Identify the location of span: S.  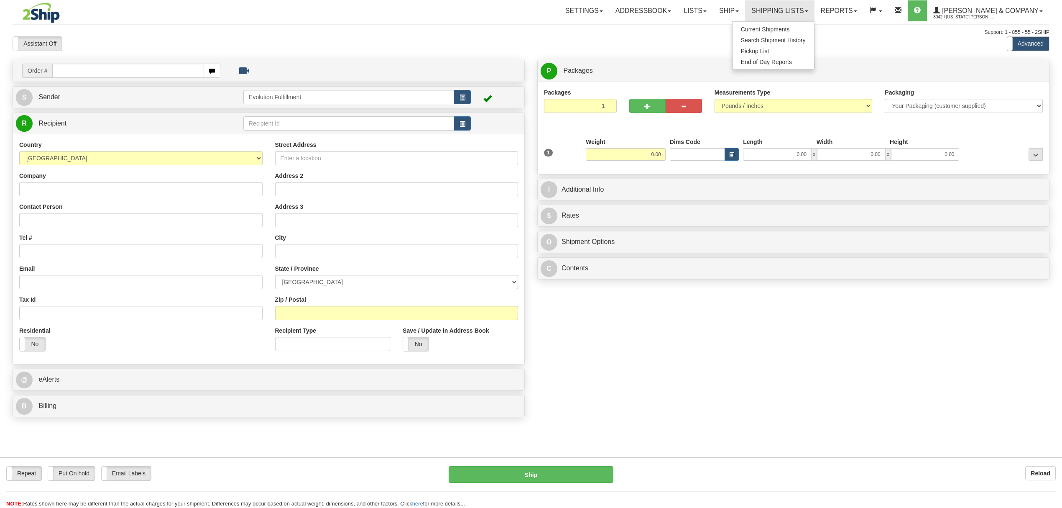
(24, 97).